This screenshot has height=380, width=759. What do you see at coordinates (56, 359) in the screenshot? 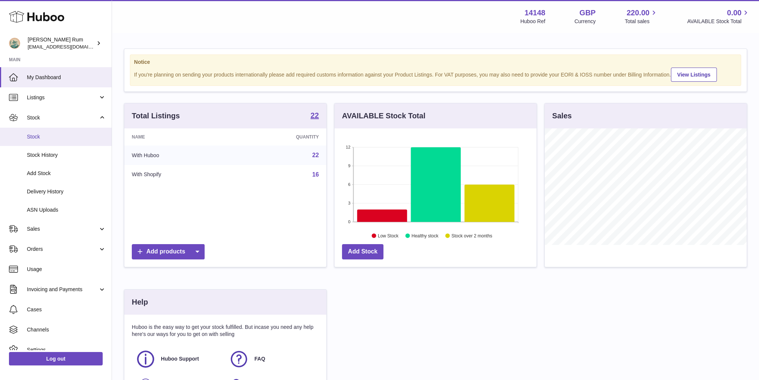
I see `a: Log out` at bounding box center [56, 359].